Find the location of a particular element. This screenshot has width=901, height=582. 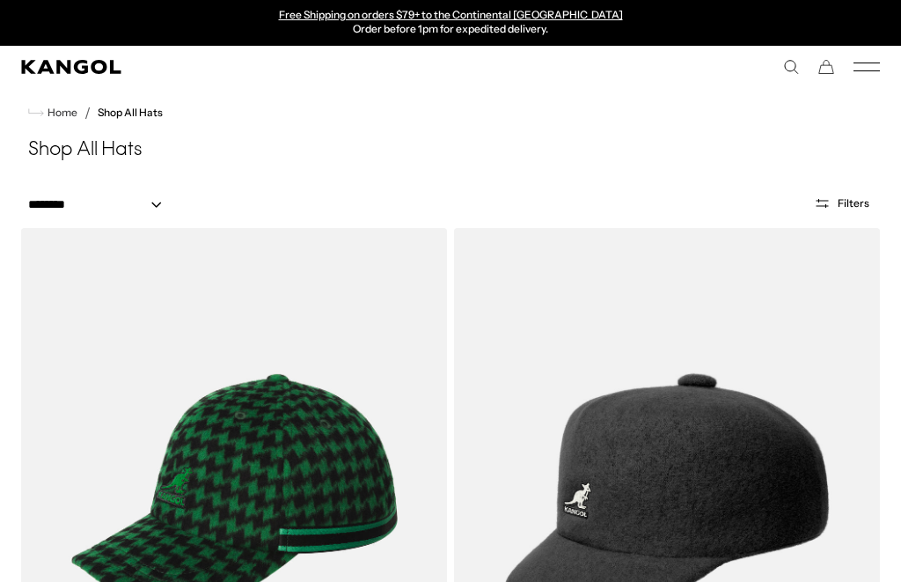

button: Mobile Menu is located at coordinates (867, 67).